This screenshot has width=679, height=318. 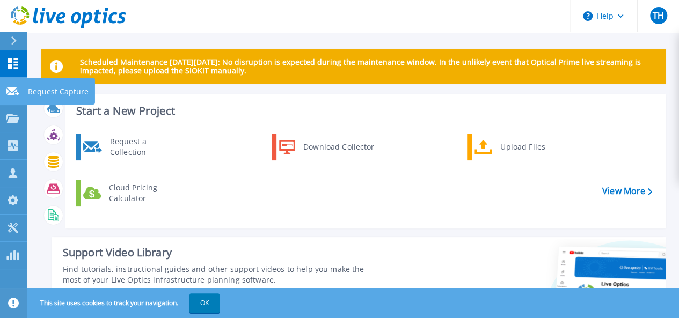 I want to click on span: TH, so click(x=658, y=16).